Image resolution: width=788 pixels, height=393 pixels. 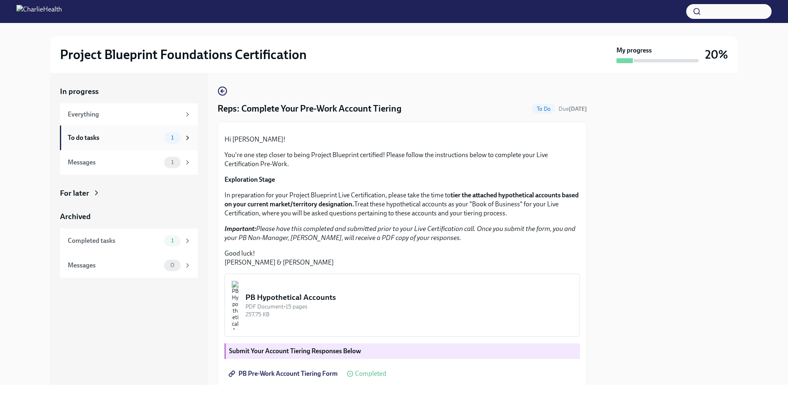 What do you see at coordinates (370, 374) in the screenshot?
I see `span: Completed` at bounding box center [370, 374].